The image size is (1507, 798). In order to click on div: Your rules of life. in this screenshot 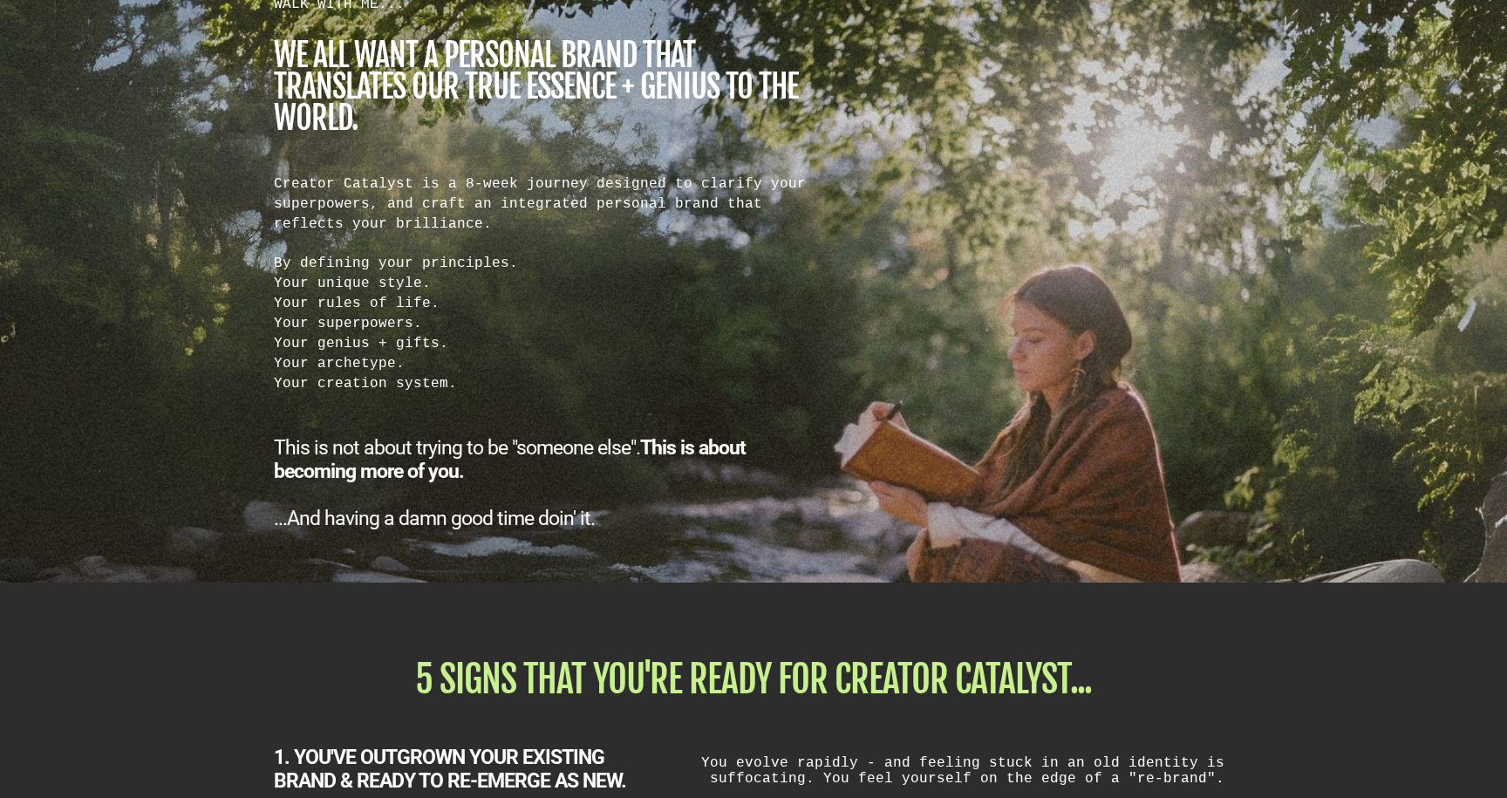, I will do `click(544, 303)`.